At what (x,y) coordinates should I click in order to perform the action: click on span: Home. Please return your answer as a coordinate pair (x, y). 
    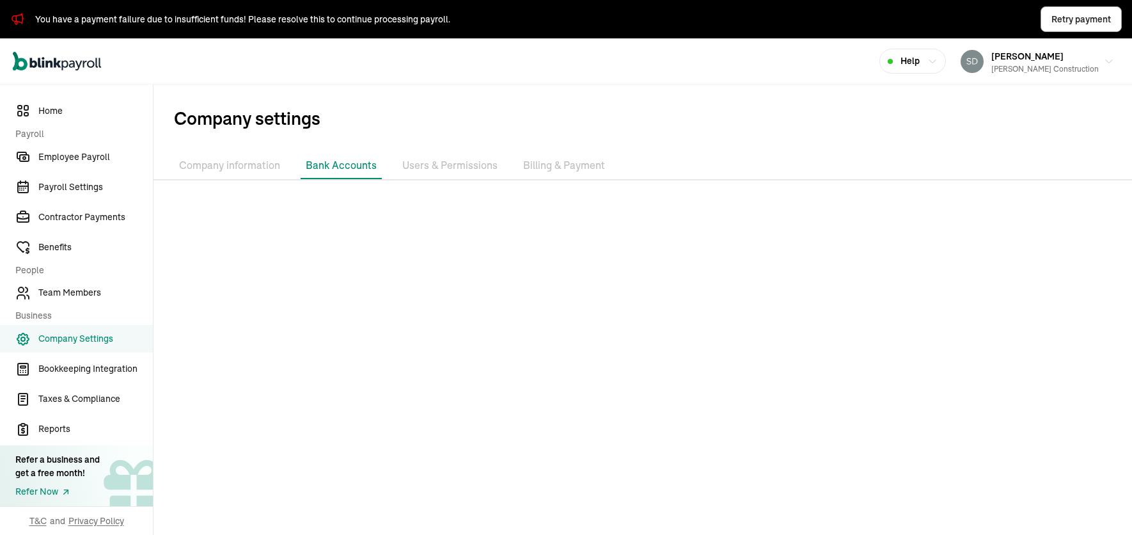
    Looking at the image, I should click on (95, 111).